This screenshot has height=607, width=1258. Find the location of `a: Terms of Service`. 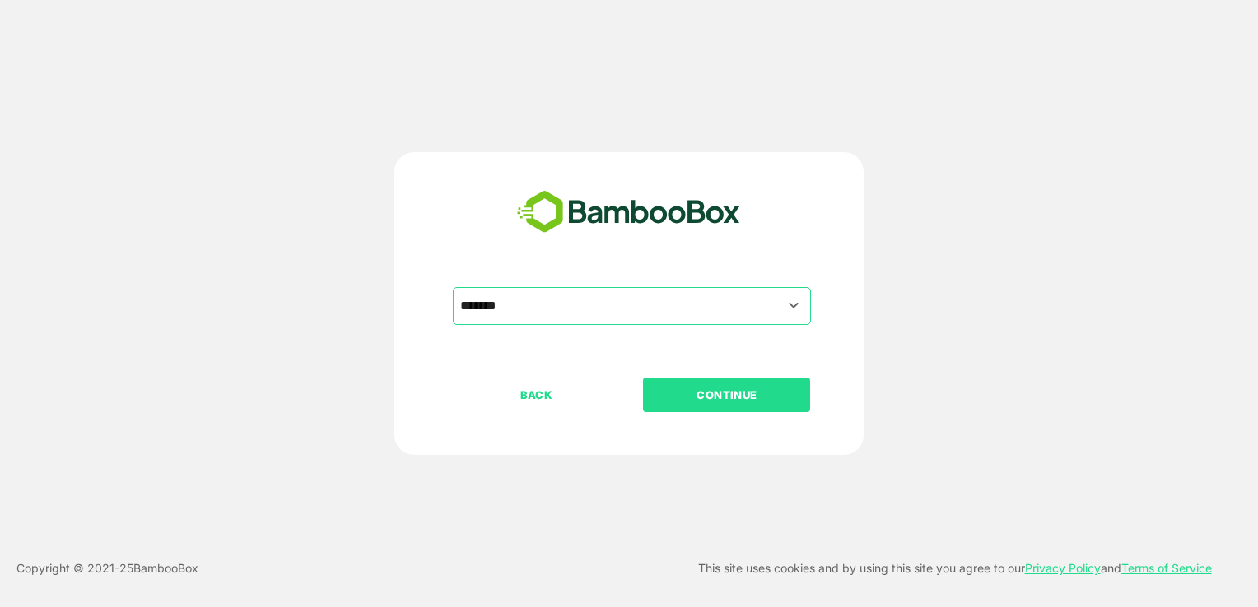

a: Terms of Service is located at coordinates (1166, 568).